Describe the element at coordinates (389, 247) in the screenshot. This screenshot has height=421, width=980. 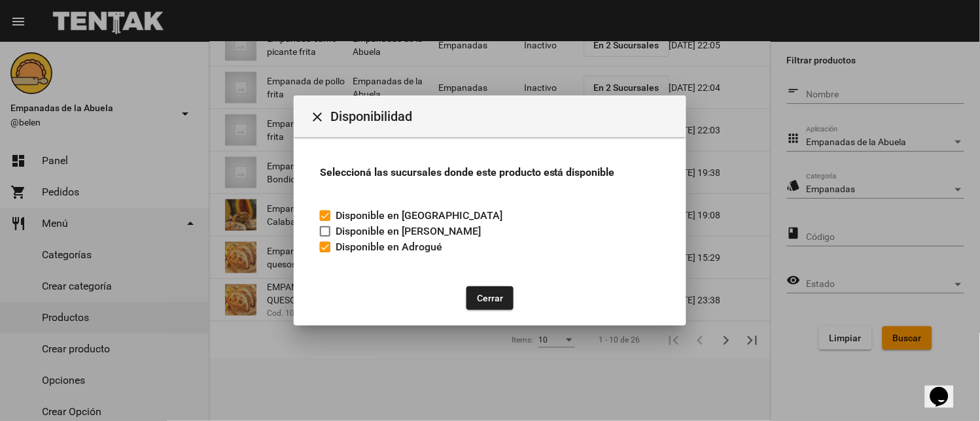
I see `span: Disponible en Adrogué` at that location.